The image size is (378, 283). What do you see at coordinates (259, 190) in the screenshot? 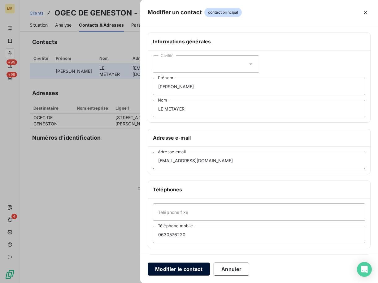
I see `h6: Téléphones` at bounding box center [259, 190].